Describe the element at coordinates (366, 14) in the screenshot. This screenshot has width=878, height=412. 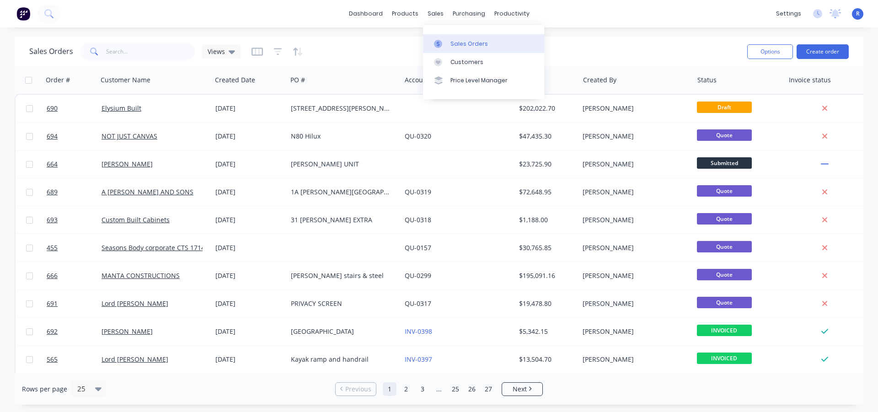
I see `a: dashboard` at that location.